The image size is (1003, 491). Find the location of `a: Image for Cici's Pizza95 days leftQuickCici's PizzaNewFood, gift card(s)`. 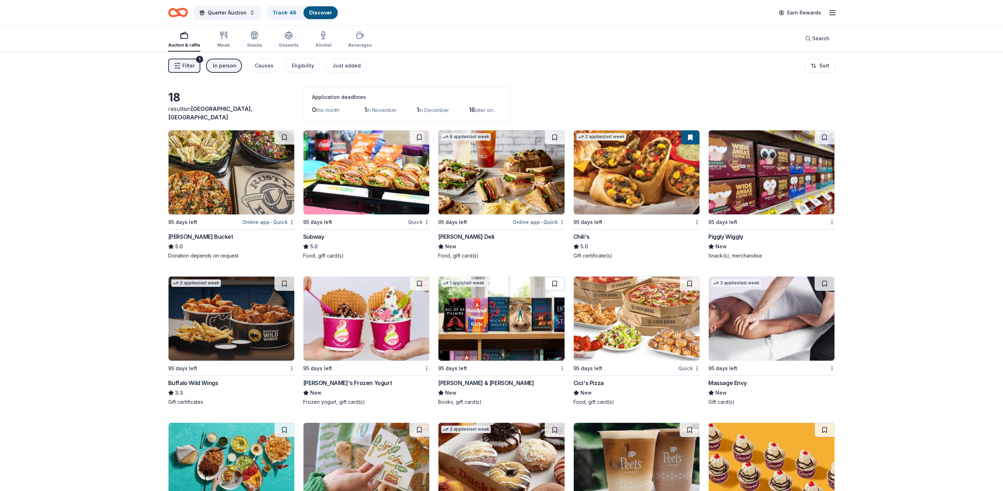

a: Image for Cici's Pizza95 days leftQuickCici's PizzaNewFood, gift card(s) is located at coordinates (636, 341).